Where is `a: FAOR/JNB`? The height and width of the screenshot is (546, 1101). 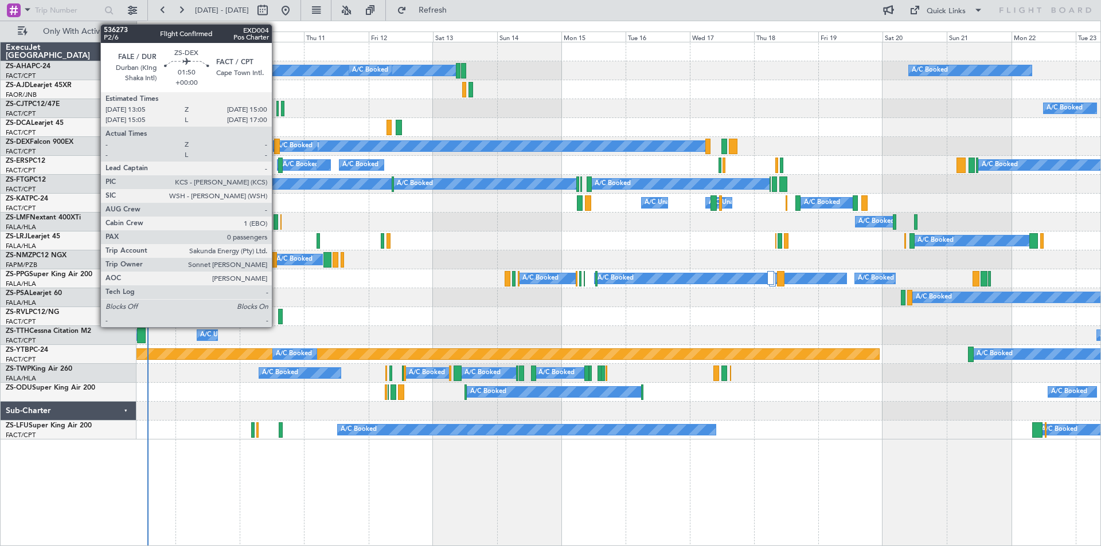 a: FAOR/JNB is located at coordinates (21, 95).